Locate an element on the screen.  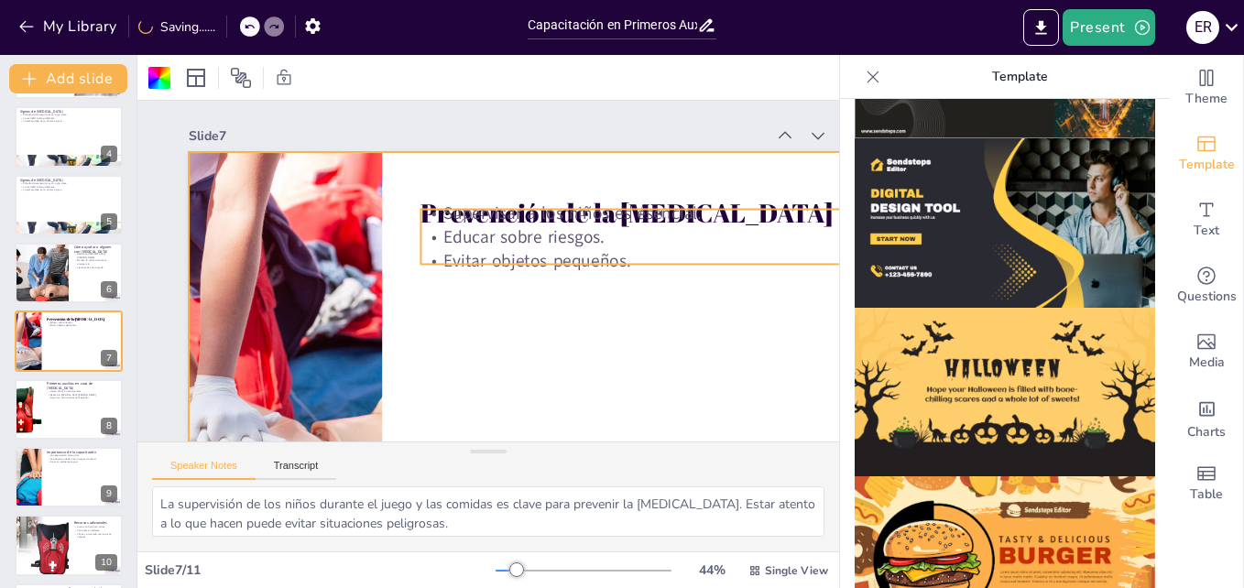
span: Single View is located at coordinates (796, 571).